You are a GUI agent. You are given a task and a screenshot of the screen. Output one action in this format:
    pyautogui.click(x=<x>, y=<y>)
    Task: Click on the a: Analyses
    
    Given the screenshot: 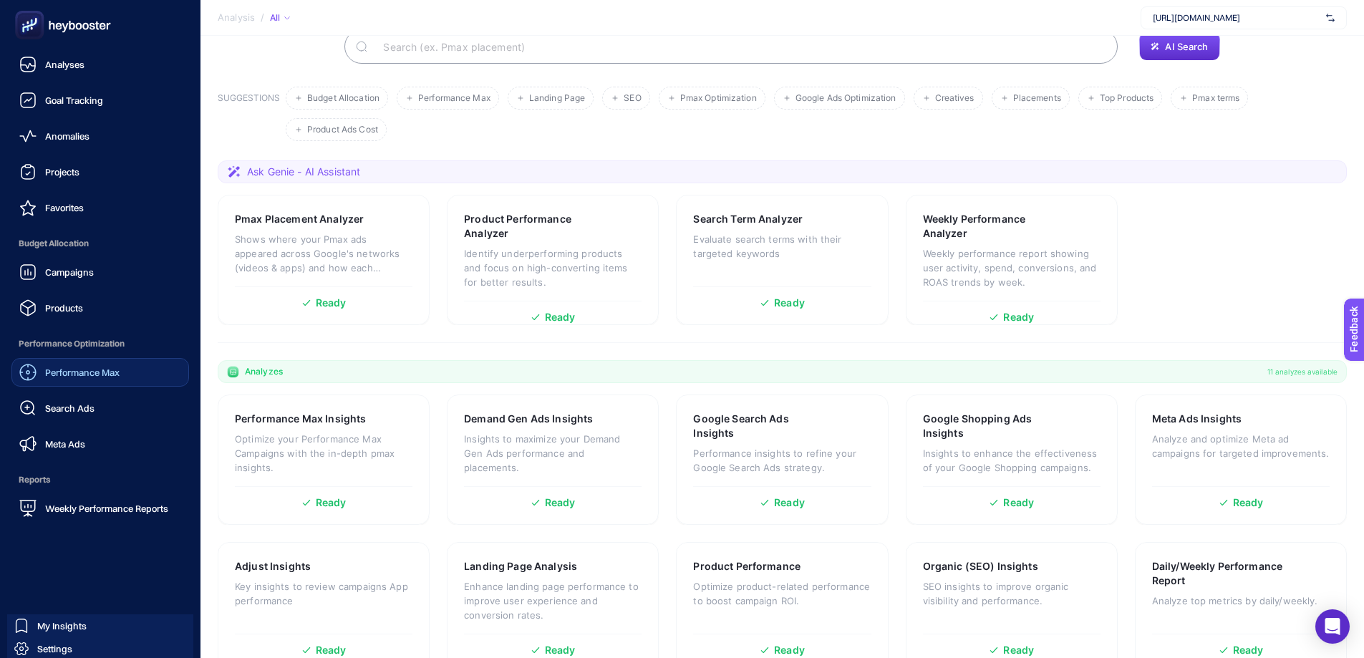 What is the action you would take?
    pyautogui.click(x=100, y=64)
    